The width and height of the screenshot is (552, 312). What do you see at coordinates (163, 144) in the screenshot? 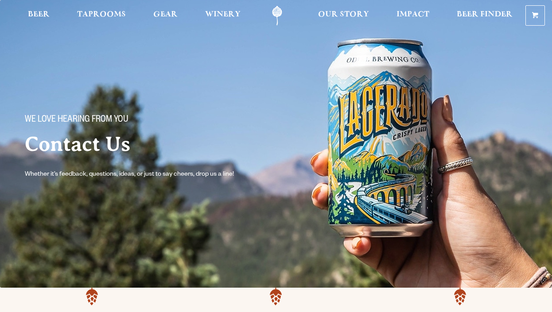
I see `h2: Contact Us` at bounding box center [163, 144].